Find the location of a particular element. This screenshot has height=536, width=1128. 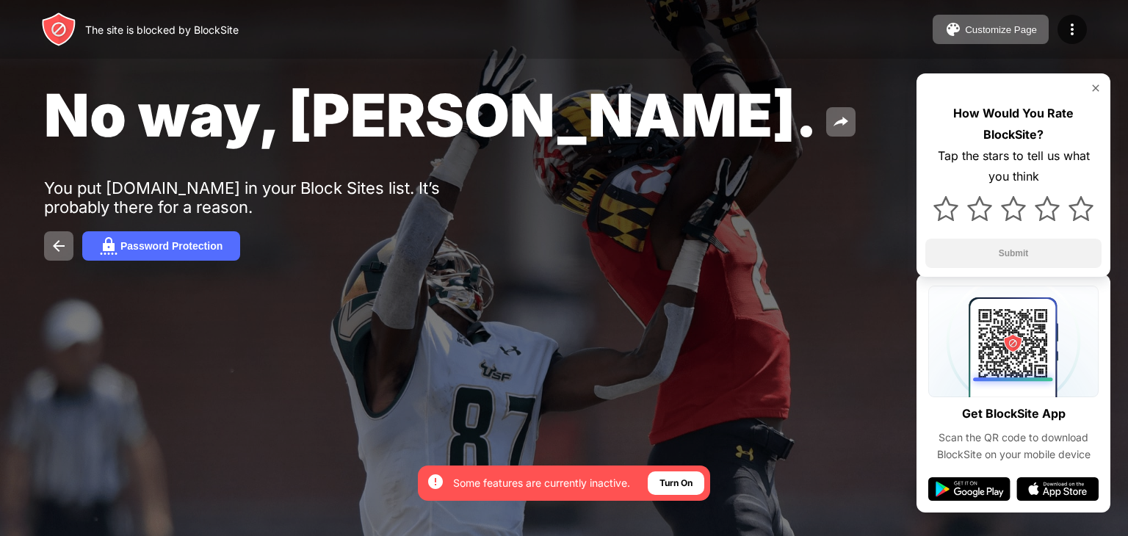

div: Password Protection is located at coordinates (171, 246).